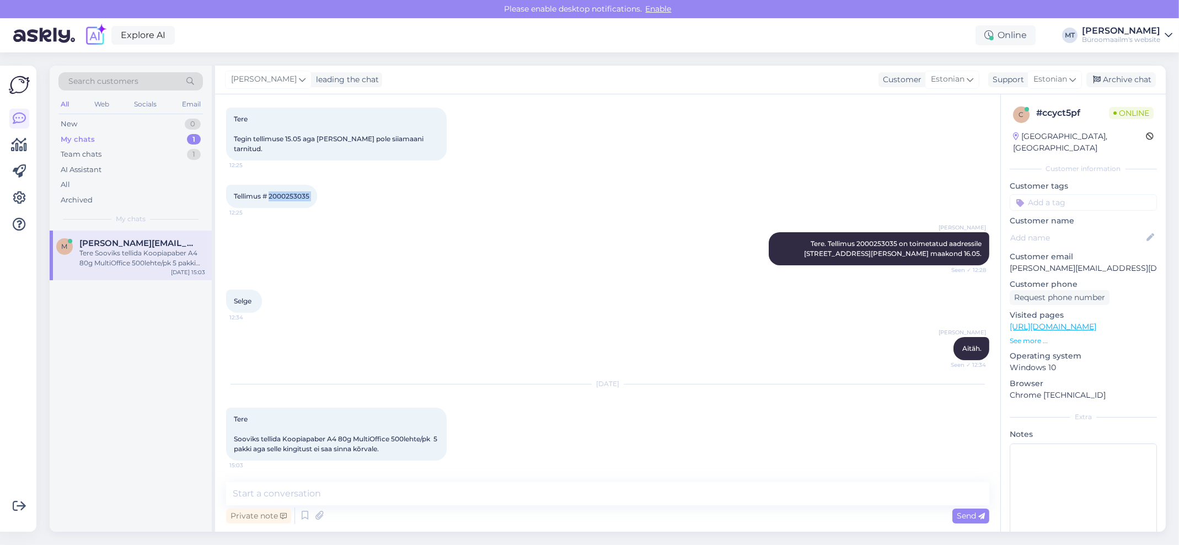 The width and height of the screenshot is (1179, 545). Describe the element at coordinates (1083, 315) in the screenshot. I see `p: Visited pages` at that location.